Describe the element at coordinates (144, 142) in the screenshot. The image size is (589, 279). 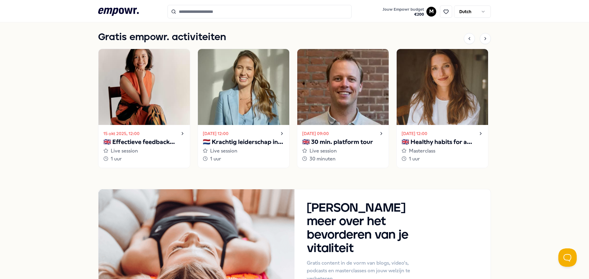
I see `p: 🇬🇧 Effectieve feedback geven en ontvangen` at that location.